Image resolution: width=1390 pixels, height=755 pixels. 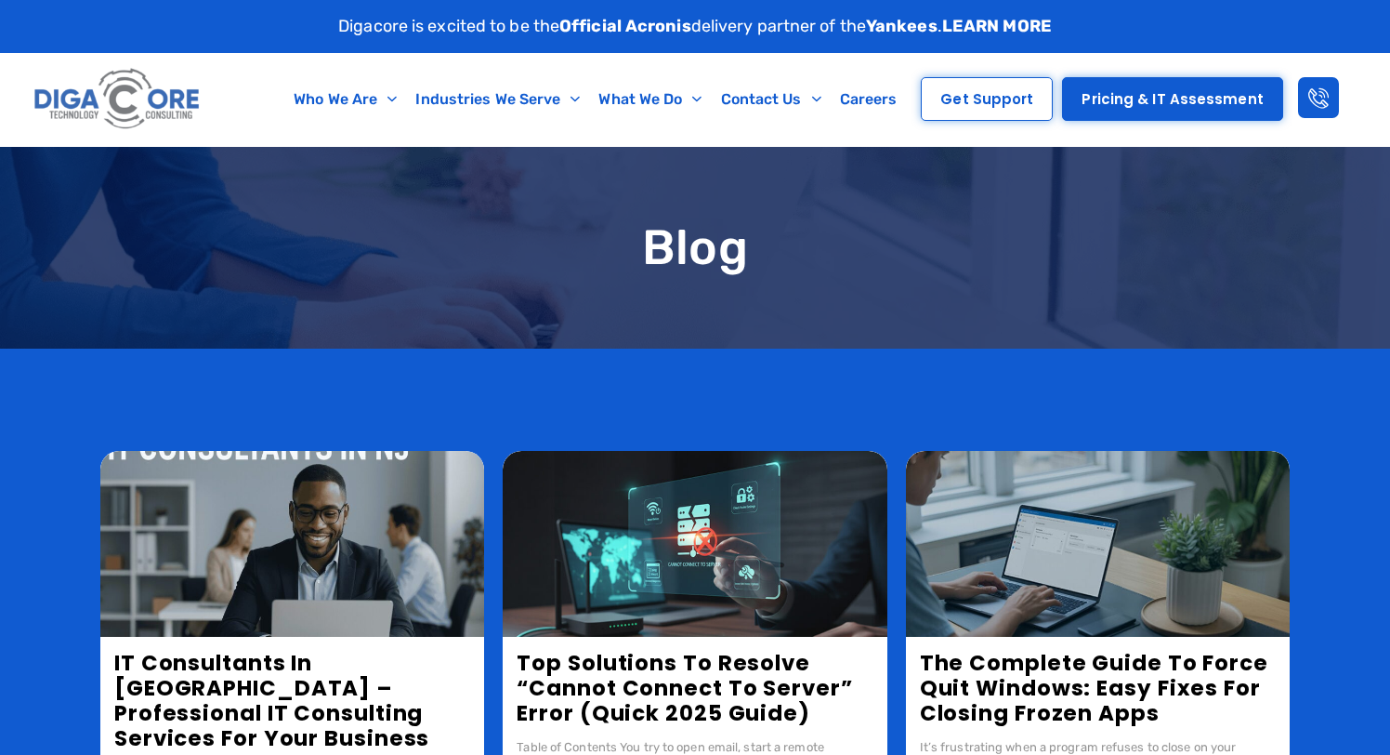 I want to click on a: Who We Are, so click(x=345, y=99).